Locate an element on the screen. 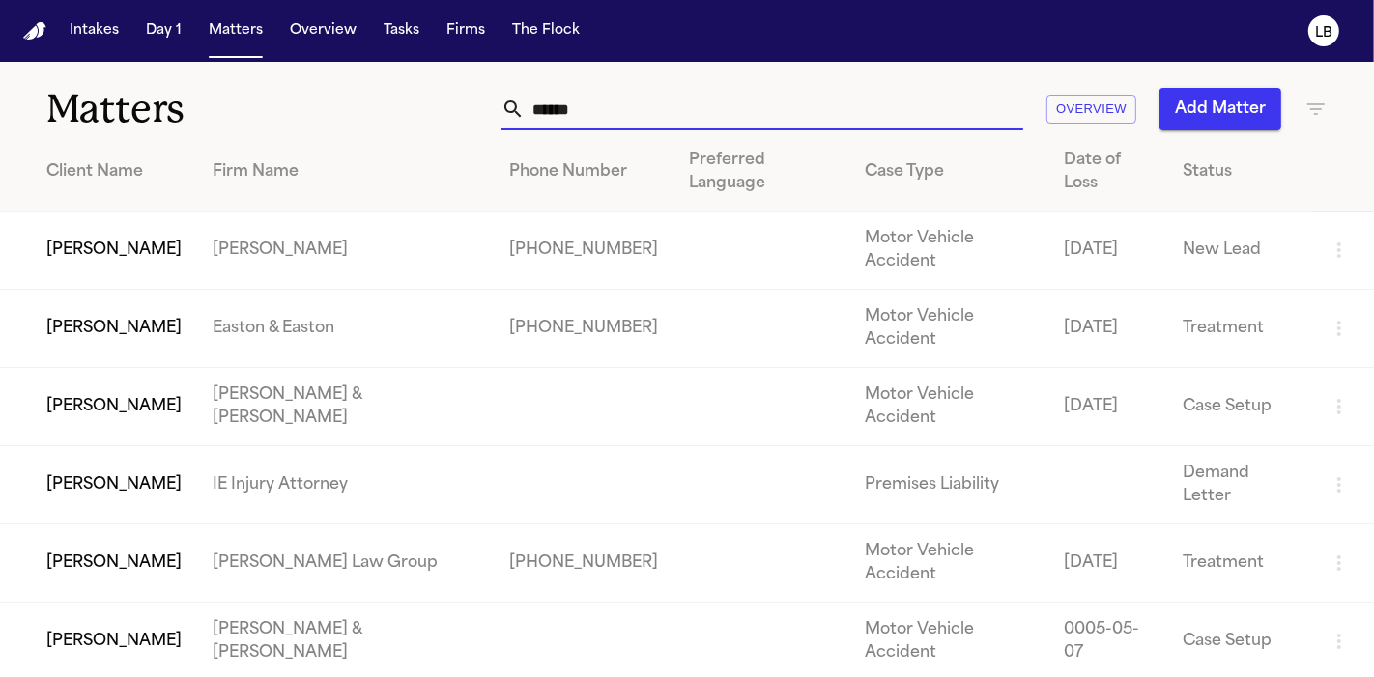  div: Preferred Language is located at coordinates (762, 172).